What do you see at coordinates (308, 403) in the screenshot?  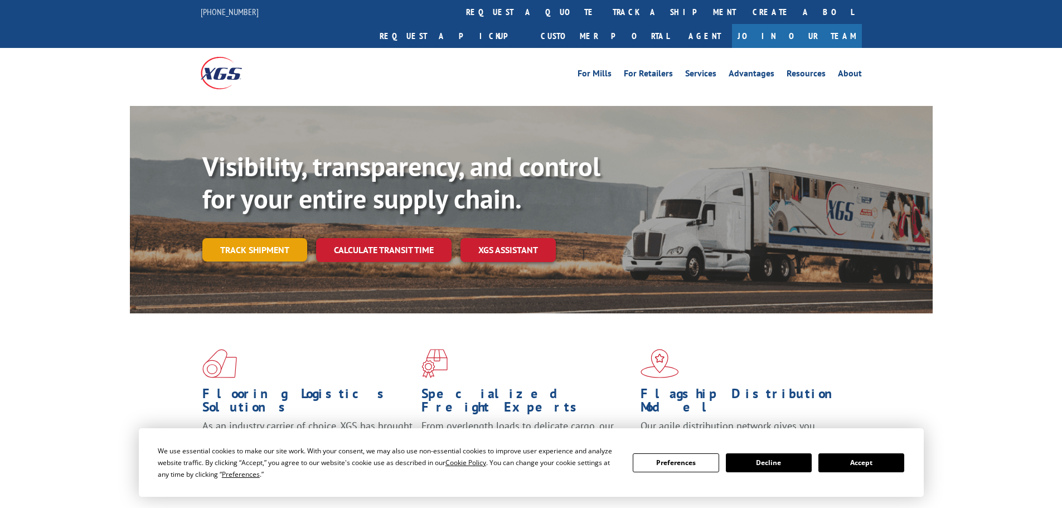 I see `h1: Flooring Logistics Solutions` at bounding box center [308, 403].